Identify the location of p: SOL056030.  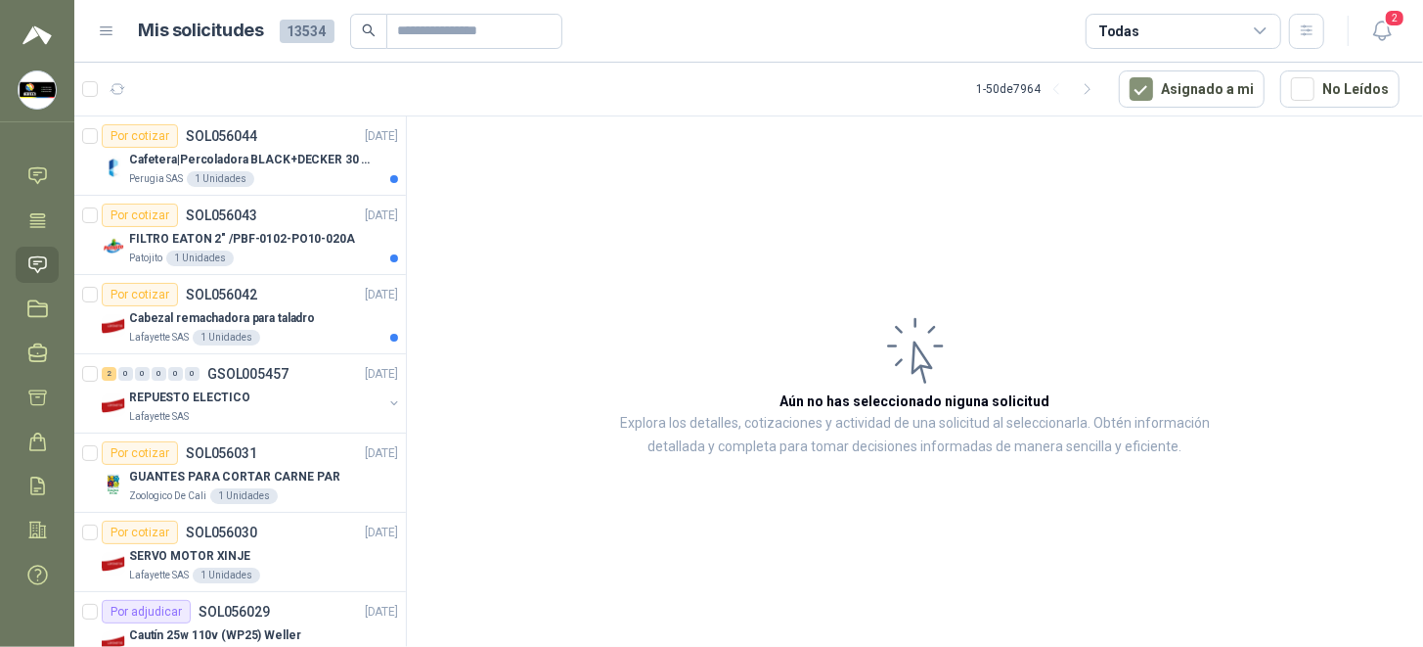
(221, 532).